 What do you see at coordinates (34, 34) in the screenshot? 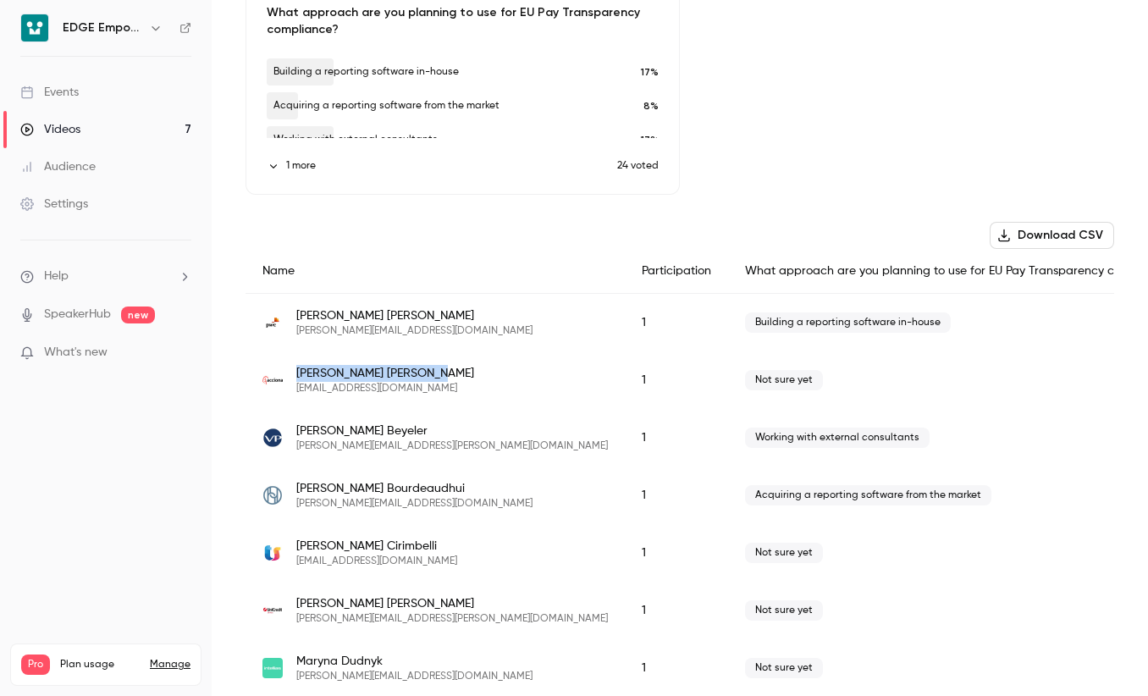
I see `img: logo_orange.svg` at bounding box center [34, 34].